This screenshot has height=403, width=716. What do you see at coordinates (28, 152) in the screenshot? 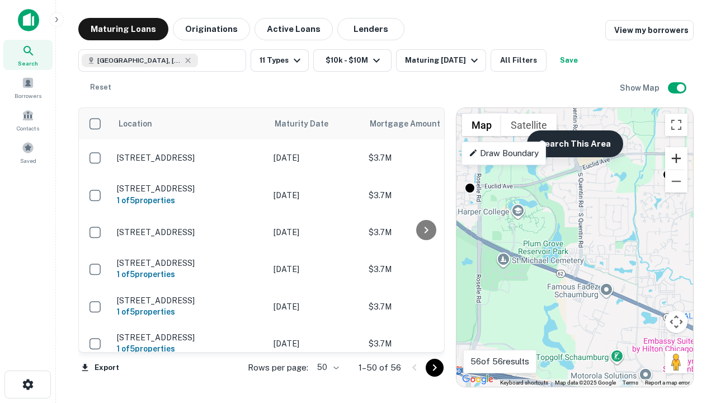
I see `div: Saved` at bounding box center [28, 152].